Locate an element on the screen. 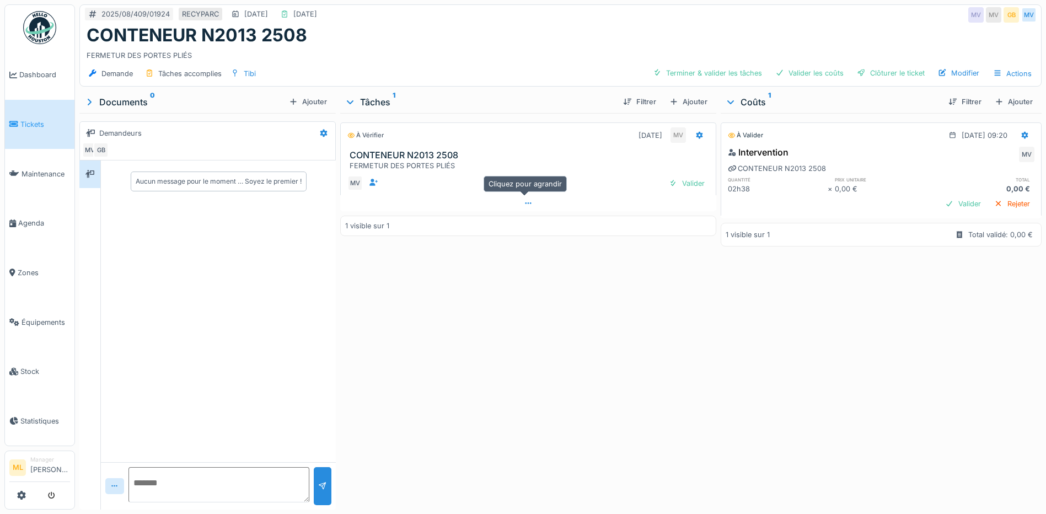 This screenshot has width=1046, height=514. div: Rejeter is located at coordinates (1012, 204).